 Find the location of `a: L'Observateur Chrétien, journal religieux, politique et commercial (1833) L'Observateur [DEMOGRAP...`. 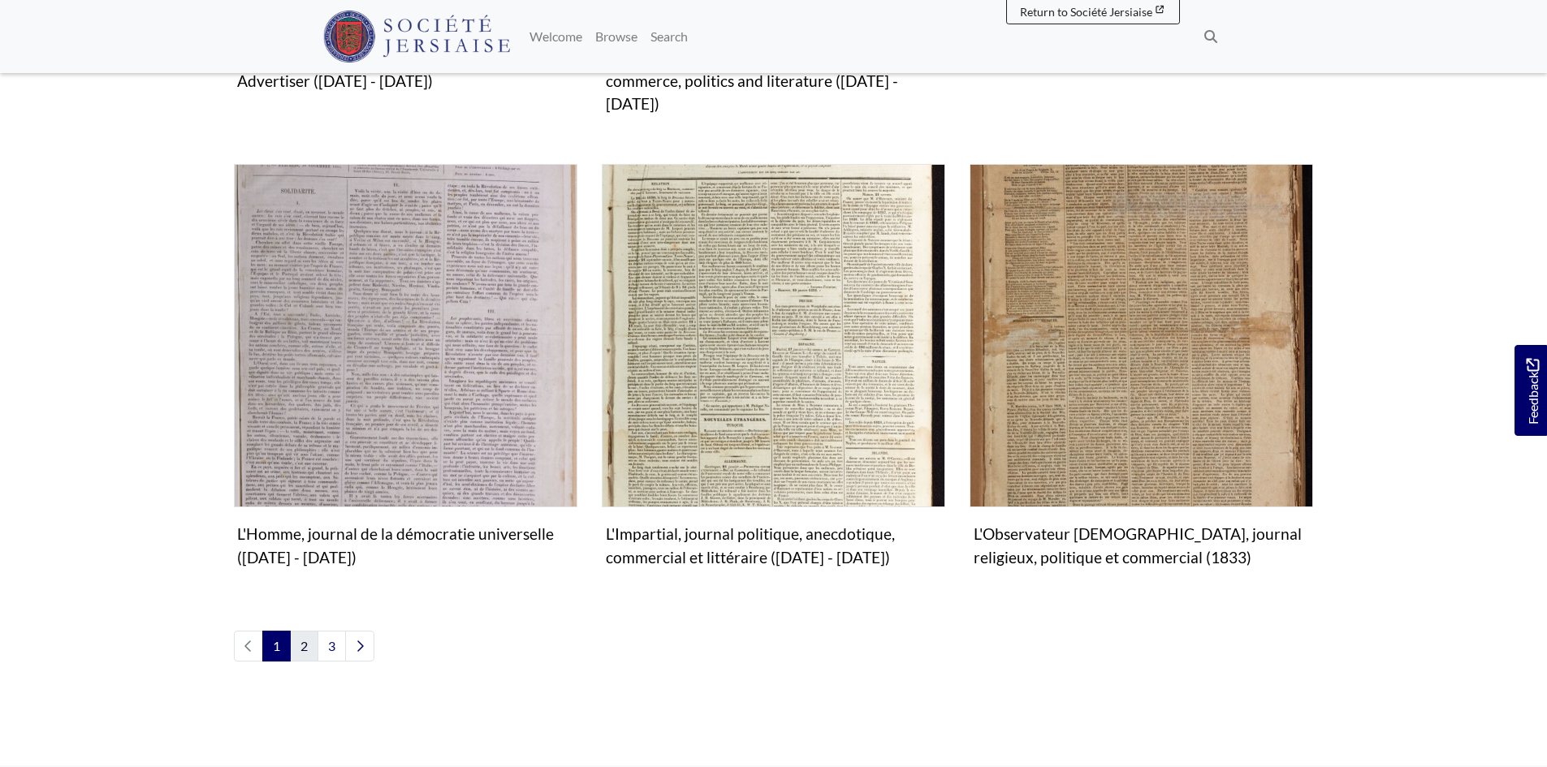

a: L'Observateur Chrétien, journal religieux, politique et commercial (1833) L'Observateur [DEMOGRAP... is located at coordinates (1141, 369).